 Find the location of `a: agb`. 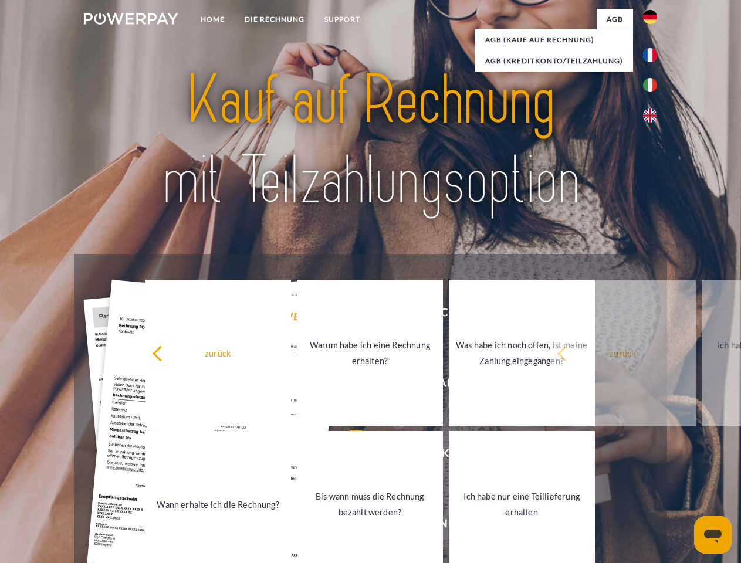

a: agb is located at coordinates (615, 19).